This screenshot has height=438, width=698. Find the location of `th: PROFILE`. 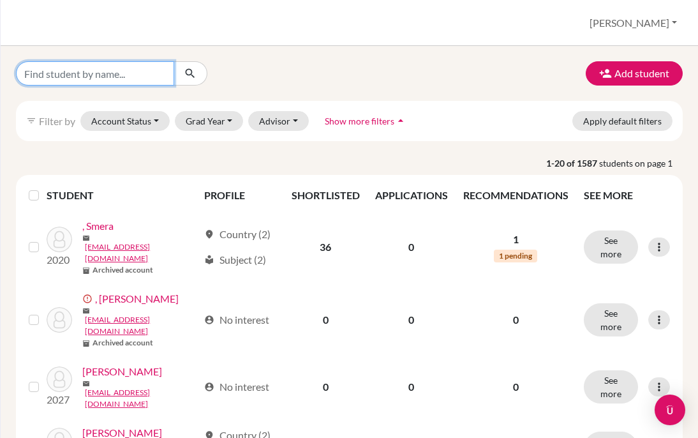

th: PROFILE is located at coordinates (240, 195).